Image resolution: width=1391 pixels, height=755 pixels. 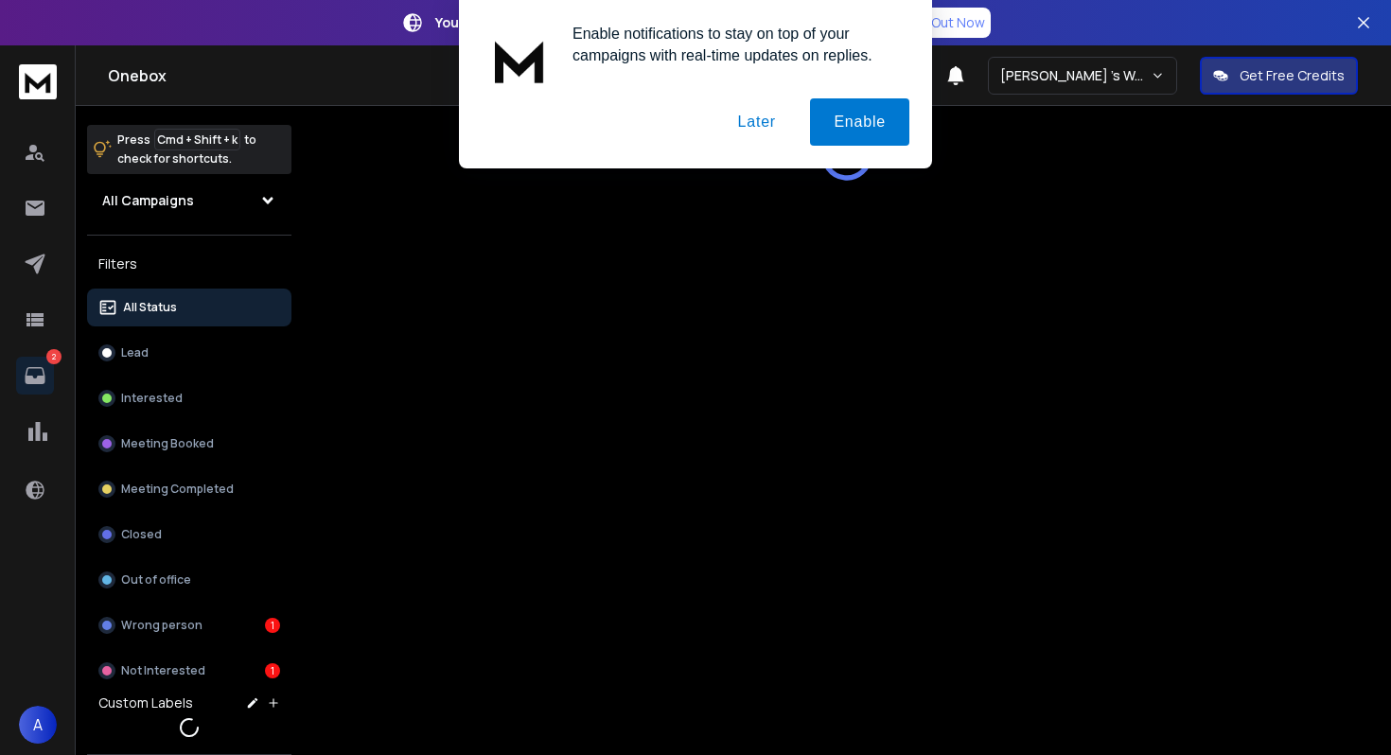 I want to click on button: Later, so click(x=756, y=122).